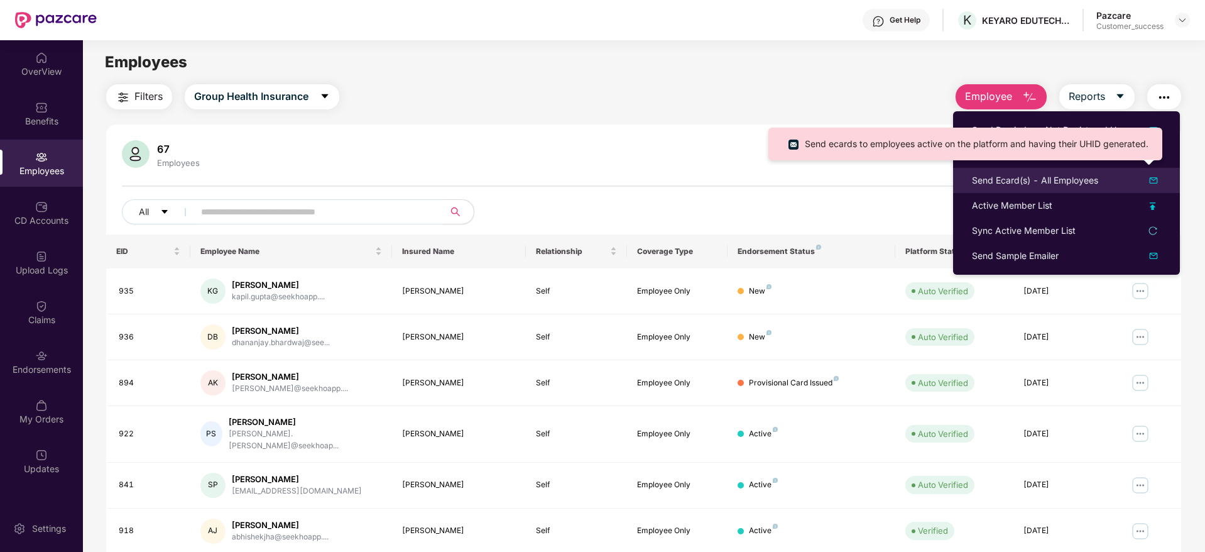 This screenshot has width=1205, height=552. What do you see at coordinates (459, 212) in the screenshot?
I see `button: search` at bounding box center [459, 212].